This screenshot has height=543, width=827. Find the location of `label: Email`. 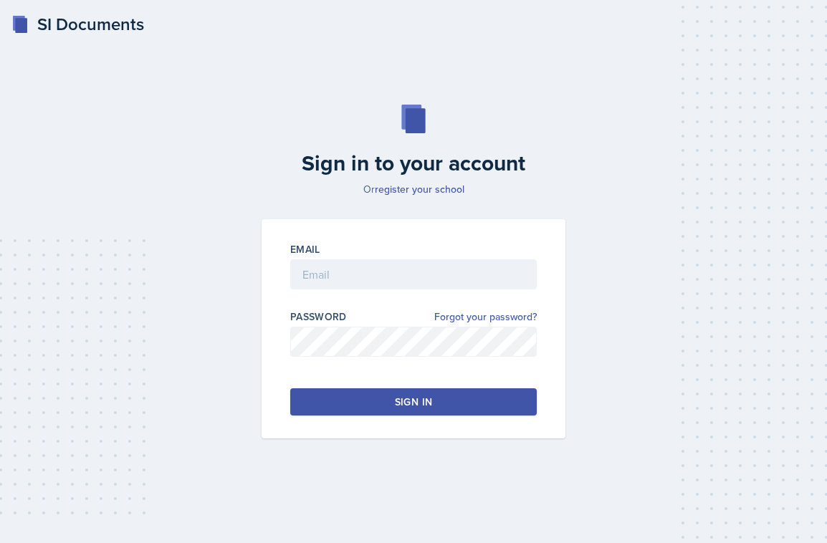

label: Email is located at coordinates (305, 249).